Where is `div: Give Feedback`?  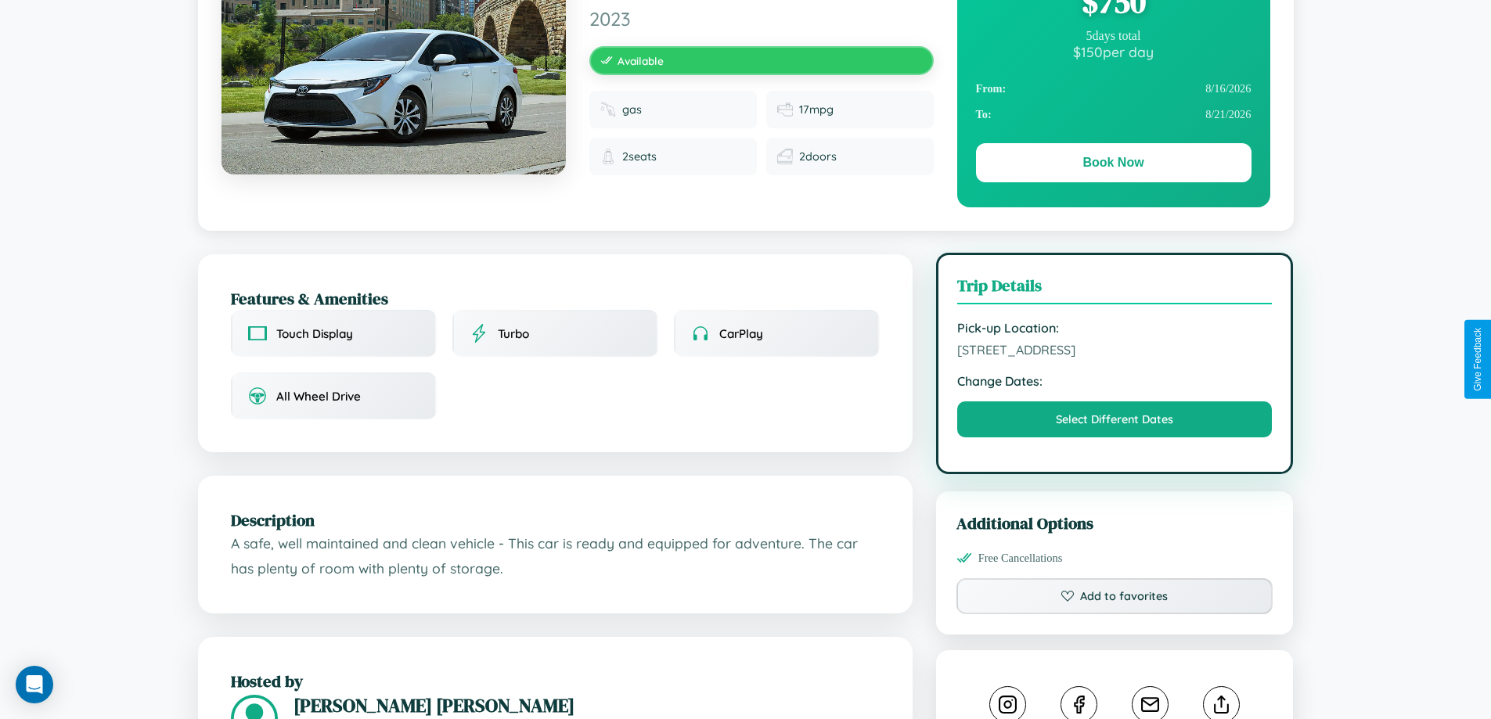
div: Give Feedback is located at coordinates (1478, 359).